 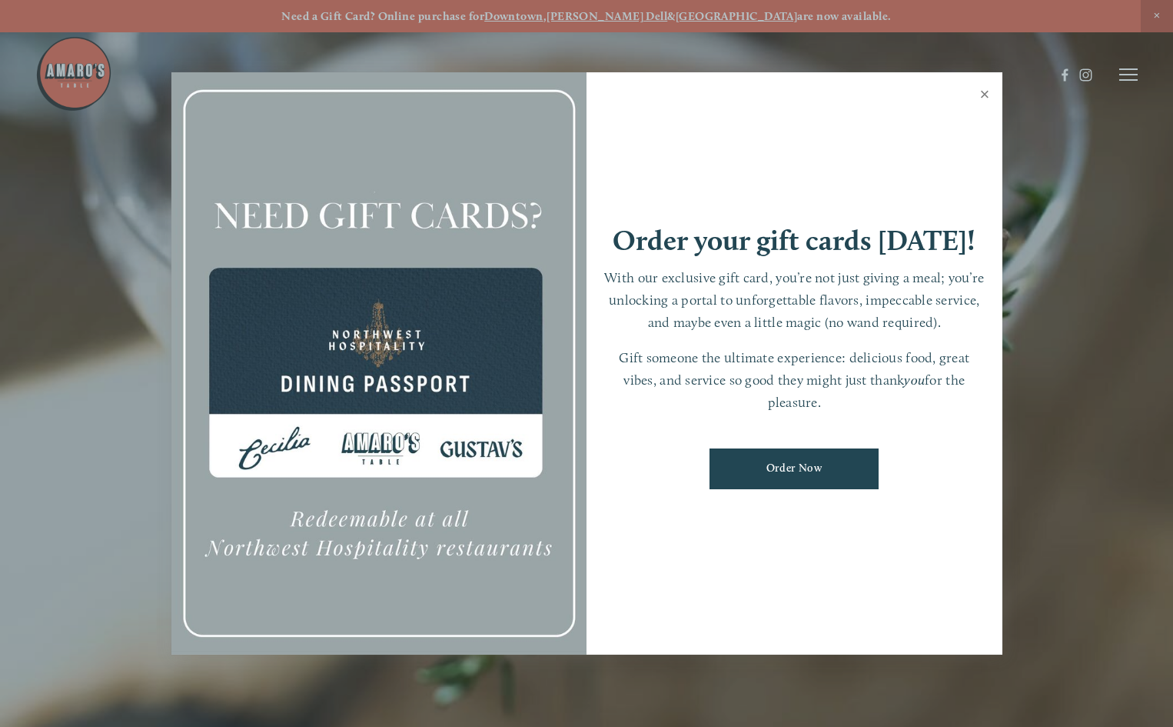 I want to click on a: Close, so click(x=985, y=96).